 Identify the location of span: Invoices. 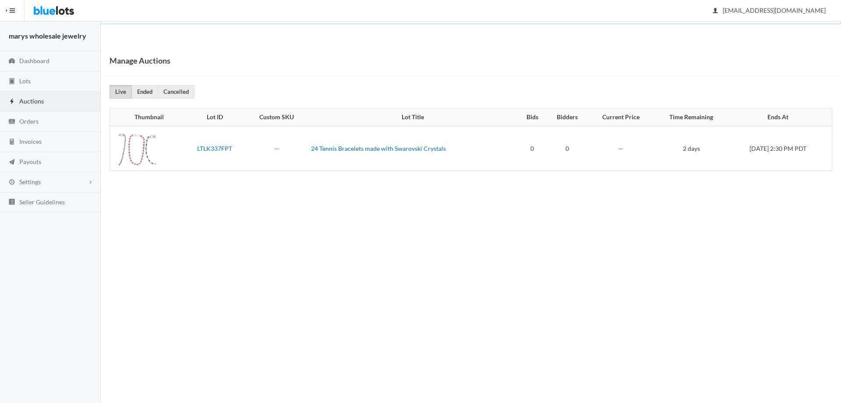
(30, 141).